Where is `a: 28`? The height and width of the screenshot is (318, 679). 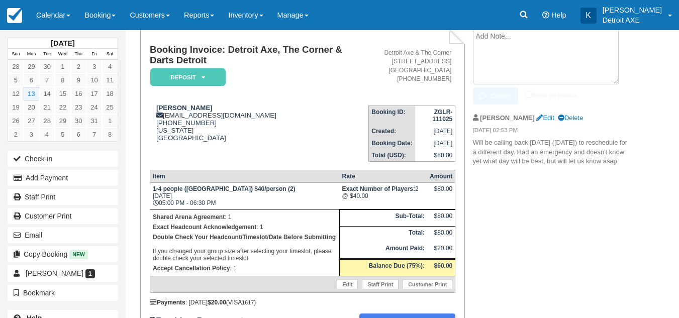 a: 28 is located at coordinates (47, 121).